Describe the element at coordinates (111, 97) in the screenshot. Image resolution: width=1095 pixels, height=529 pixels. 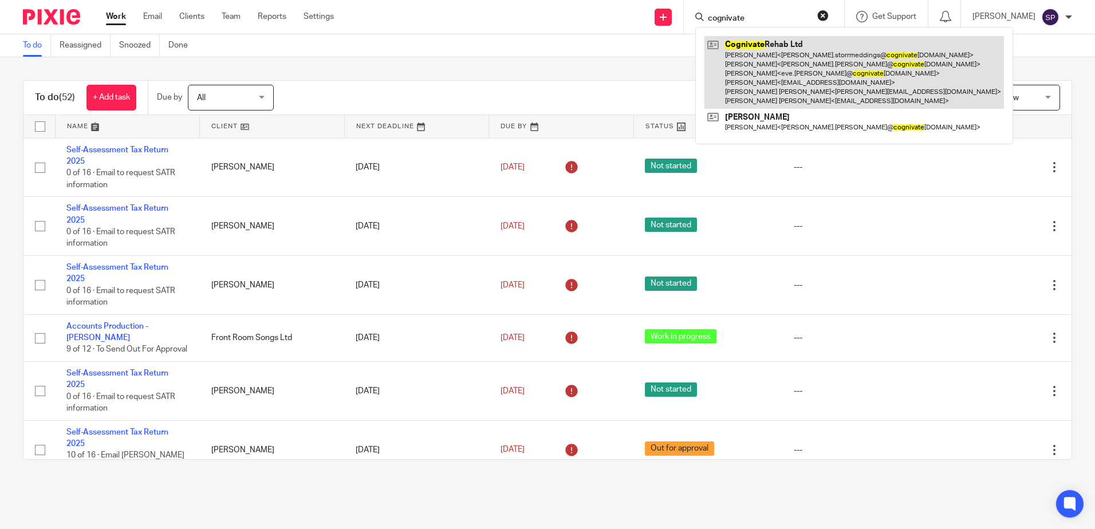
I see `a: + Add task` at that location.